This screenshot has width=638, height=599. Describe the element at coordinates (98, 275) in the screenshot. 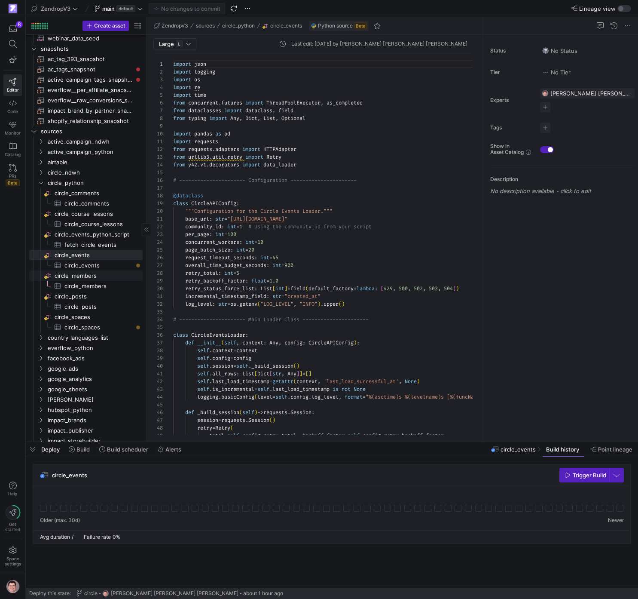

I see `span: circle_members​​​​​​​​` at that location.